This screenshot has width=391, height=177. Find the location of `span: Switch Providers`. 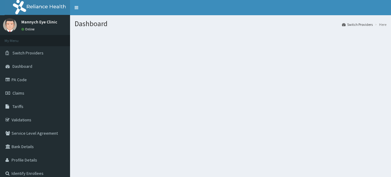

span: Switch Providers is located at coordinates (28, 53).